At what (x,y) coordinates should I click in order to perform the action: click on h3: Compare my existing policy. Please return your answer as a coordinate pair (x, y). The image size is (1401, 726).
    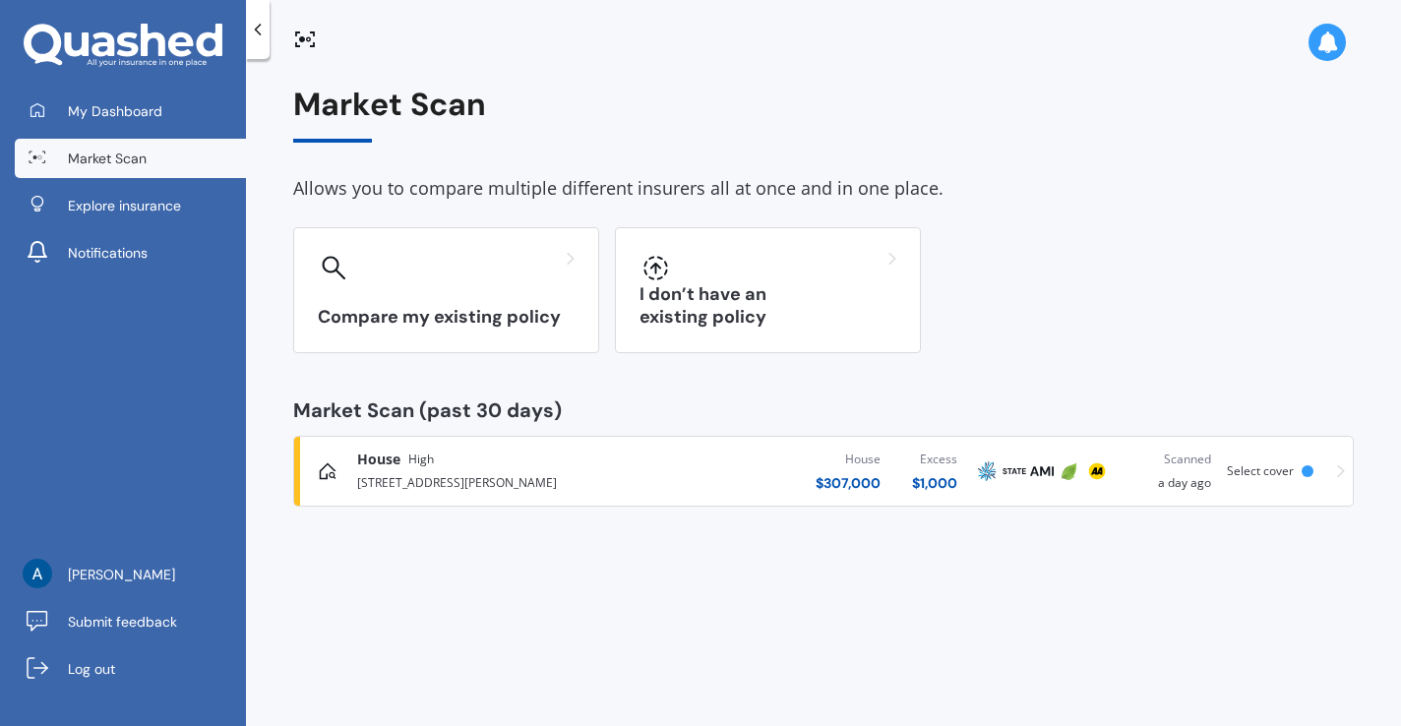
    Looking at the image, I should click on (446, 317).